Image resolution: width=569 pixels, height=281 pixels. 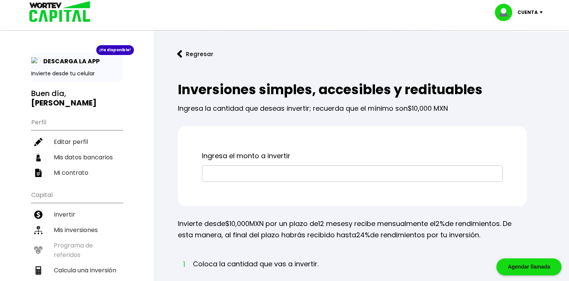 I want to click on img: datos-icon.10cf9172.svg, so click(x=38, y=157).